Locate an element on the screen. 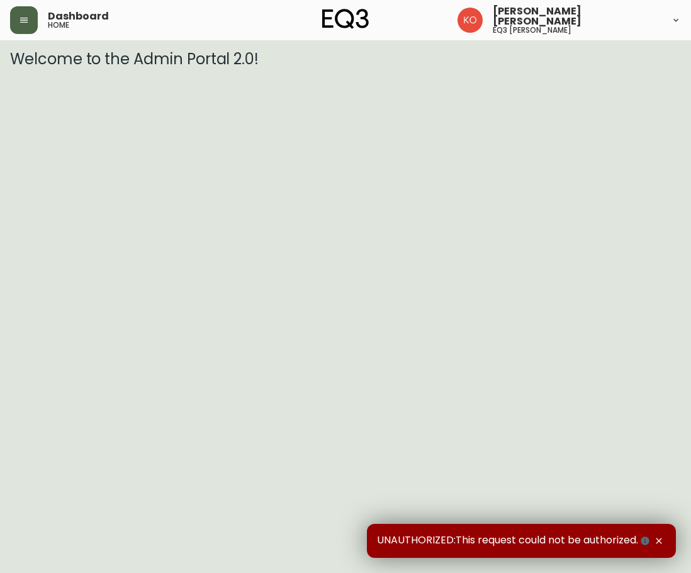 This screenshot has width=691, height=573. span: Dashboard is located at coordinates (78, 16).